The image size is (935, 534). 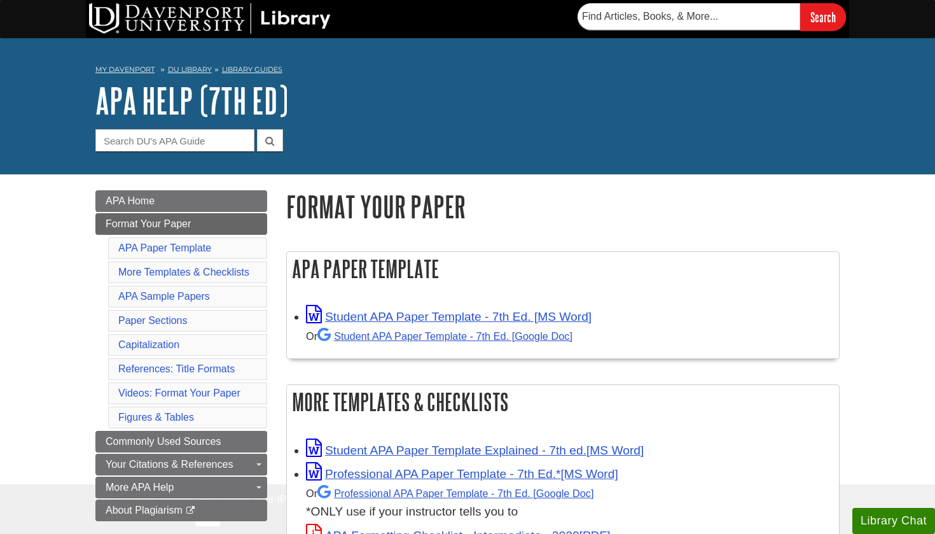 What do you see at coordinates (175, 140) in the screenshot?
I see `input: Search DU's APA Guide` at bounding box center [175, 140].